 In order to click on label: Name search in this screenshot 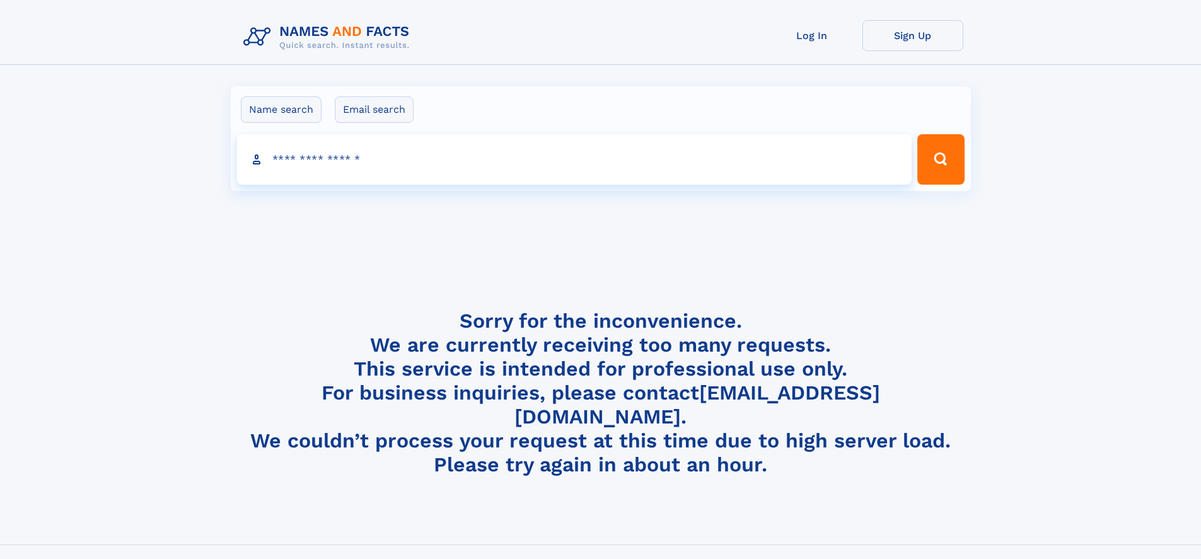, I will do `click(281, 110)`.